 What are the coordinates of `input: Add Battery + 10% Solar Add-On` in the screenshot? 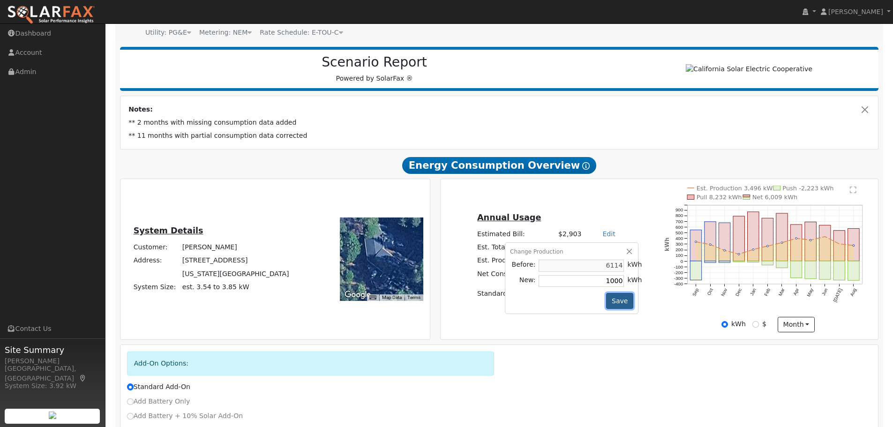 It's located at (130, 416).